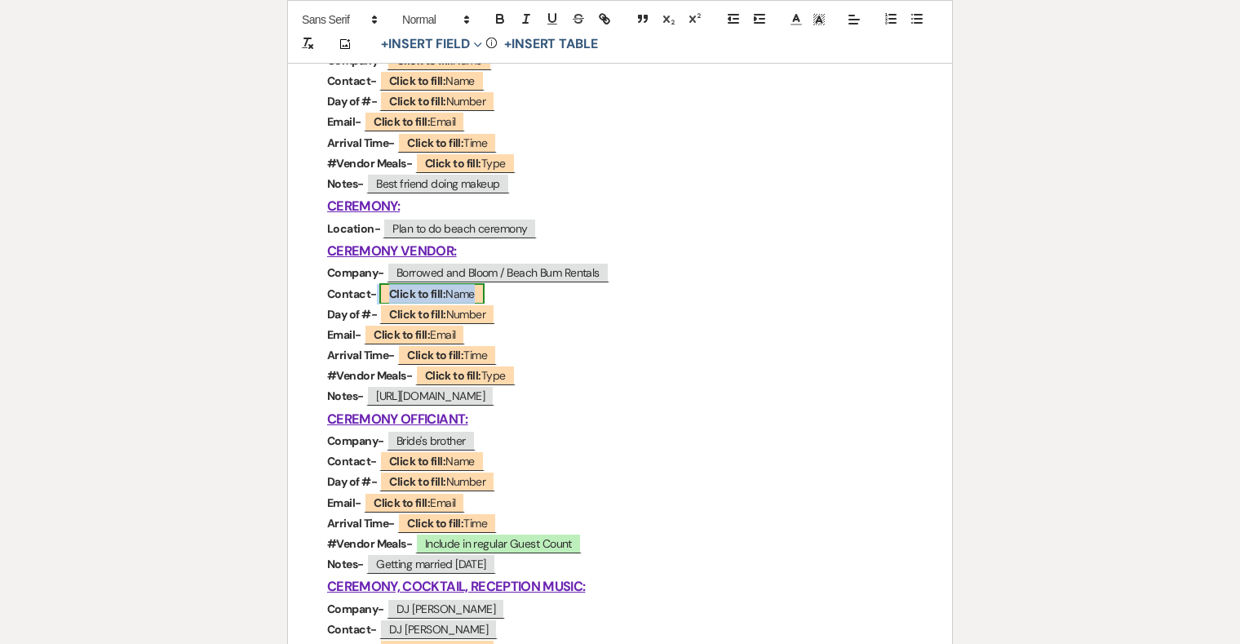  What do you see at coordinates (498, 272) in the screenshot?
I see `span: Borrowed and Bloom / Beach Bum Rentals` at bounding box center [498, 272].